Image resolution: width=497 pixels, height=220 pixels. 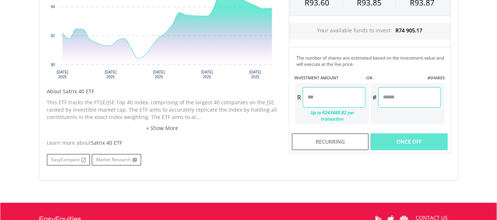 What do you see at coordinates (436, 78) in the screenshot?
I see `label: #SHARES` at bounding box center [436, 78].